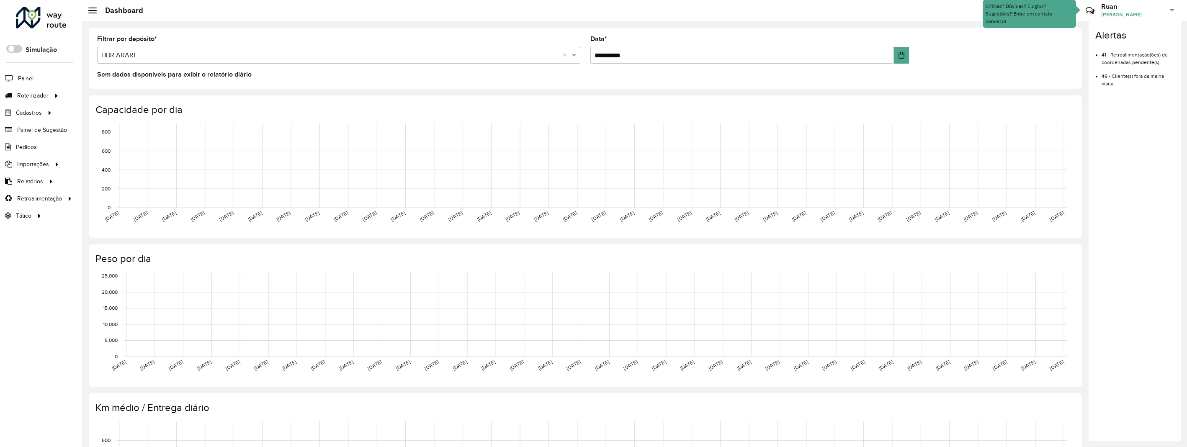 The width and height of the screenshot is (1187, 447). Describe the element at coordinates (106, 188) in the screenshot. I see `text: 200` at that location.